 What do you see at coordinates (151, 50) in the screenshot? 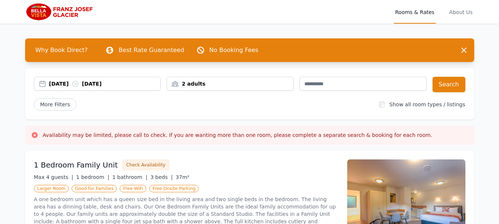
I see `p: Best Rate Guaranteed` at bounding box center [151, 50].